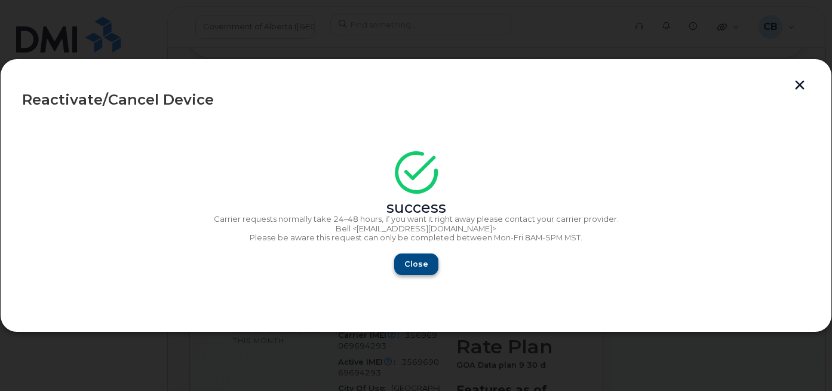 This screenshot has width=832, height=391. What do you see at coordinates (416, 238) in the screenshot?
I see `p: Please be aware this request can only be completed between Mon-Fri 8AM-5PM MST.` at bounding box center [416, 238].